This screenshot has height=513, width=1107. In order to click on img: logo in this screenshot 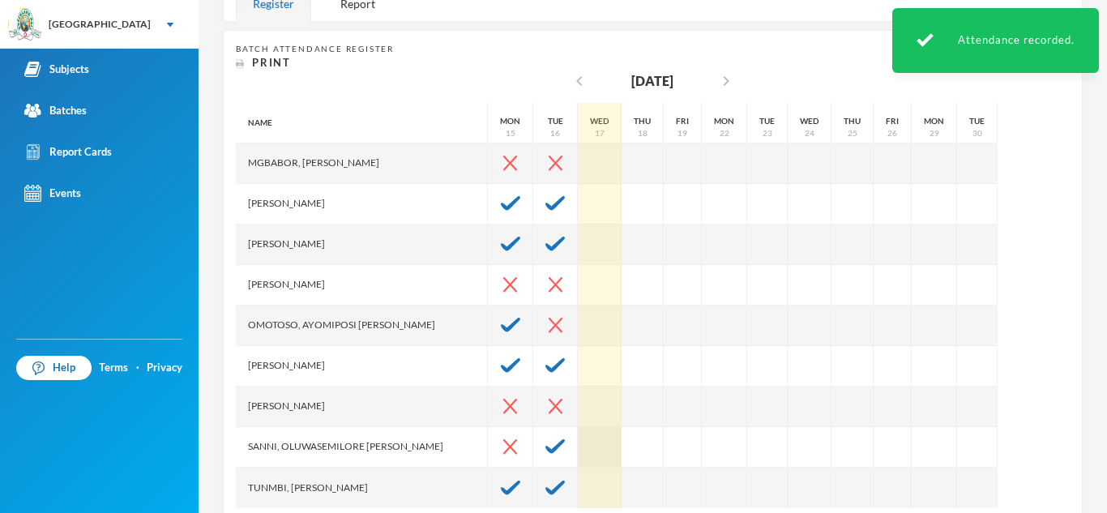, I will do `click(25, 25)`.